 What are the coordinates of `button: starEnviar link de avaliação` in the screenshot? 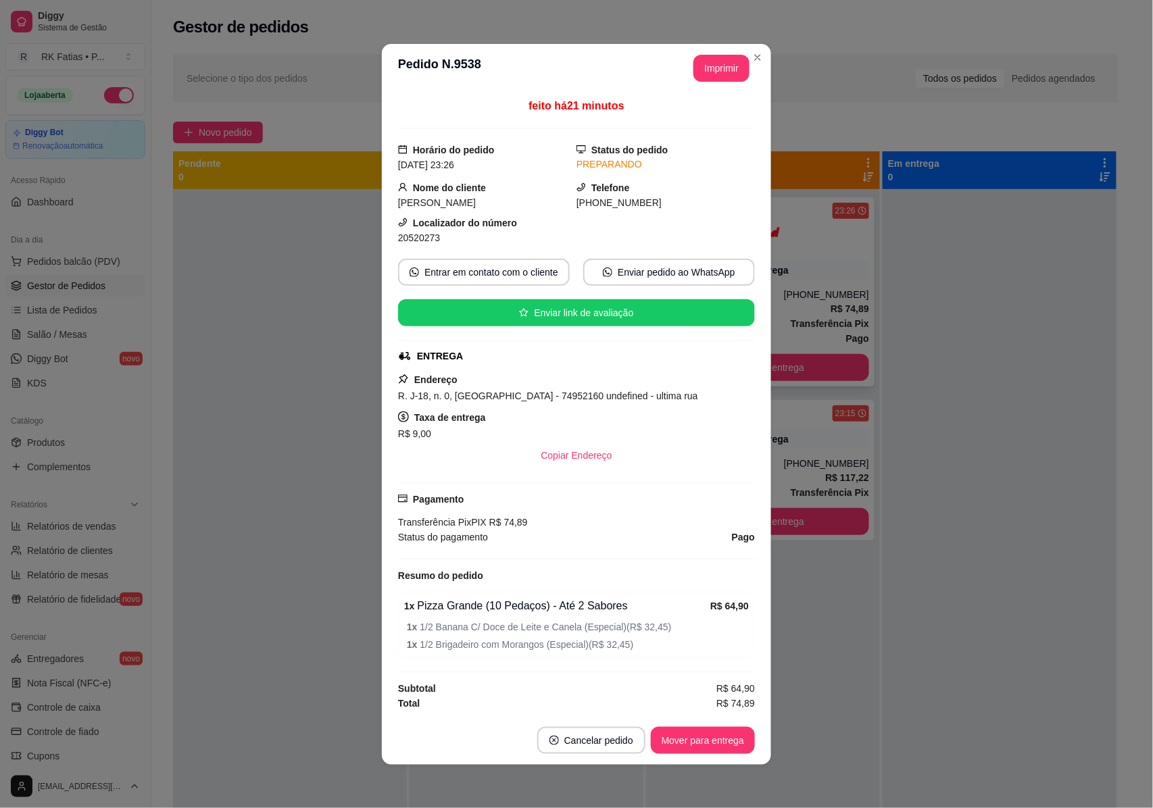 It's located at (576, 313).